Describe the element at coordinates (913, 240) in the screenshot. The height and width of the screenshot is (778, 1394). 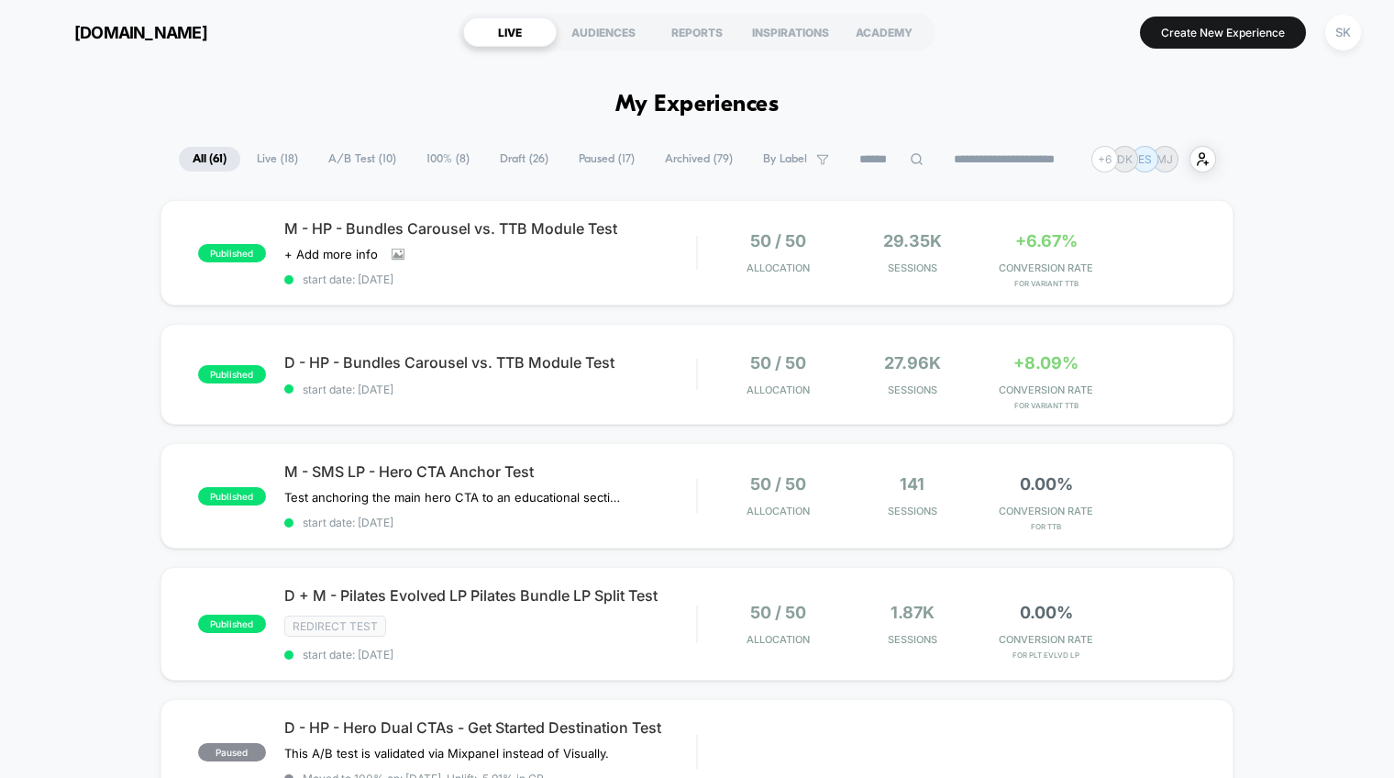
I see `span: 29.35k` at that location.